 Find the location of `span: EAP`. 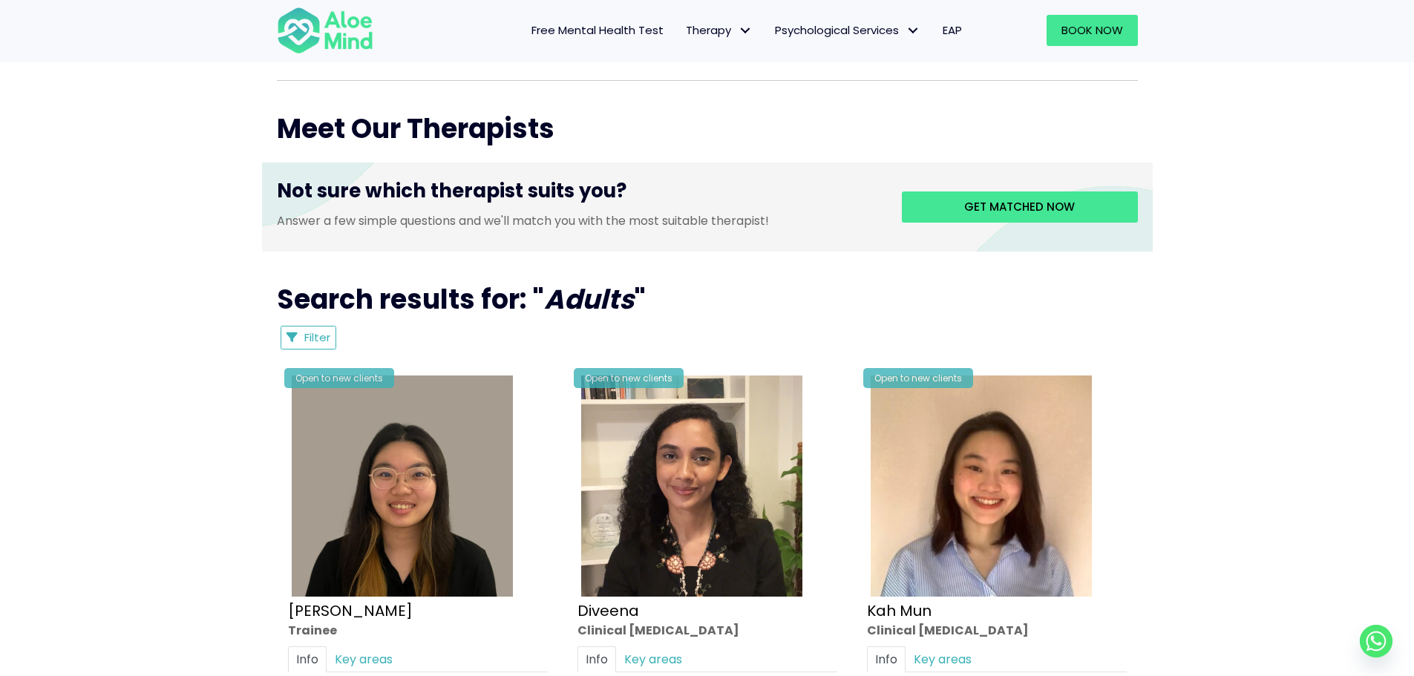

span: EAP is located at coordinates (953, 30).